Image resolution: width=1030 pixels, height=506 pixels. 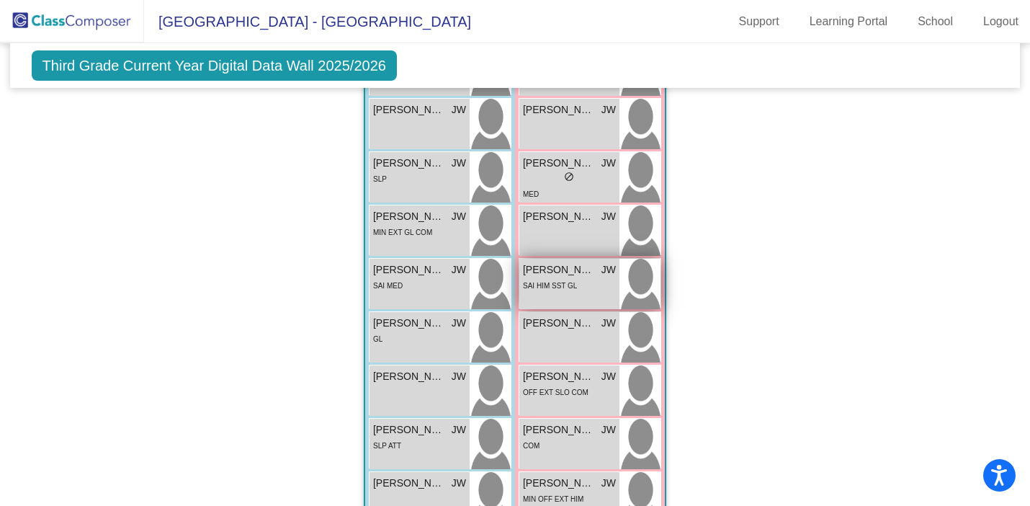 I want to click on span: MIN OFF EXT HIM, so click(x=553, y=499).